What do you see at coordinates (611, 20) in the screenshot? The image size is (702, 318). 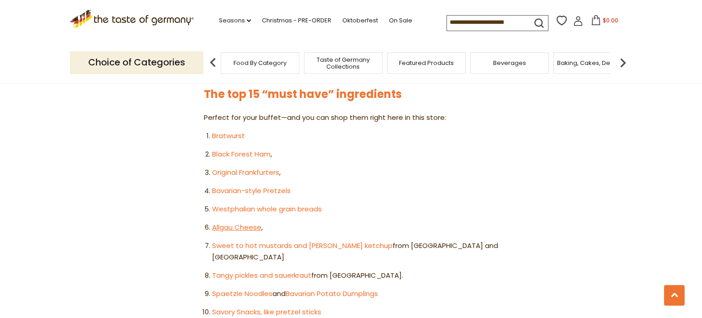 I see `span: $0.00` at bounding box center [611, 20].